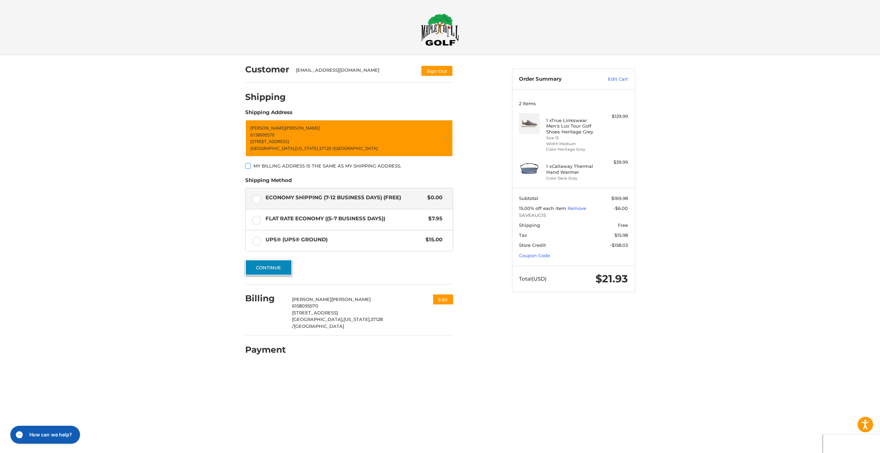 The height and width of the screenshot is (453, 880). What do you see at coordinates (573, 126) in the screenshot?
I see `h4: 1 x True Linkswear Men's Lux Tour Golf Shoes Heritage Grey` at bounding box center [573, 126].